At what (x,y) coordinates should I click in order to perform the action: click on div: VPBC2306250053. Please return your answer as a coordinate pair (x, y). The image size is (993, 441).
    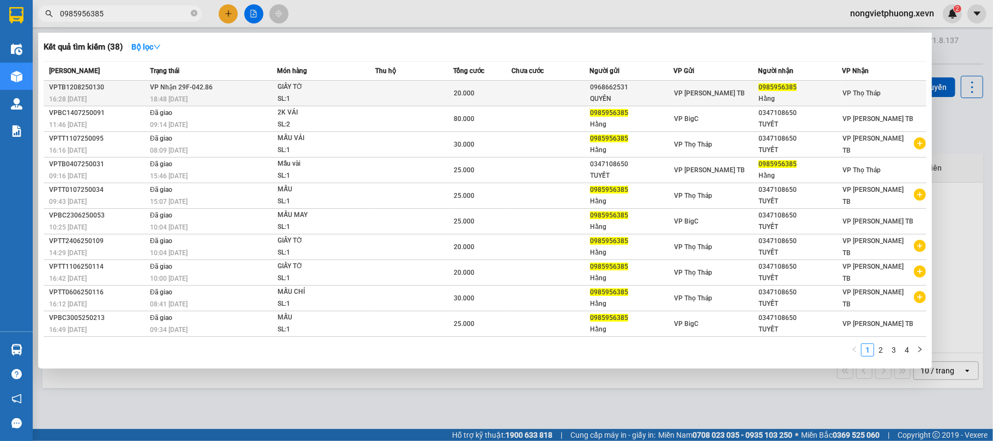
    Looking at the image, I should click on (98, 216).